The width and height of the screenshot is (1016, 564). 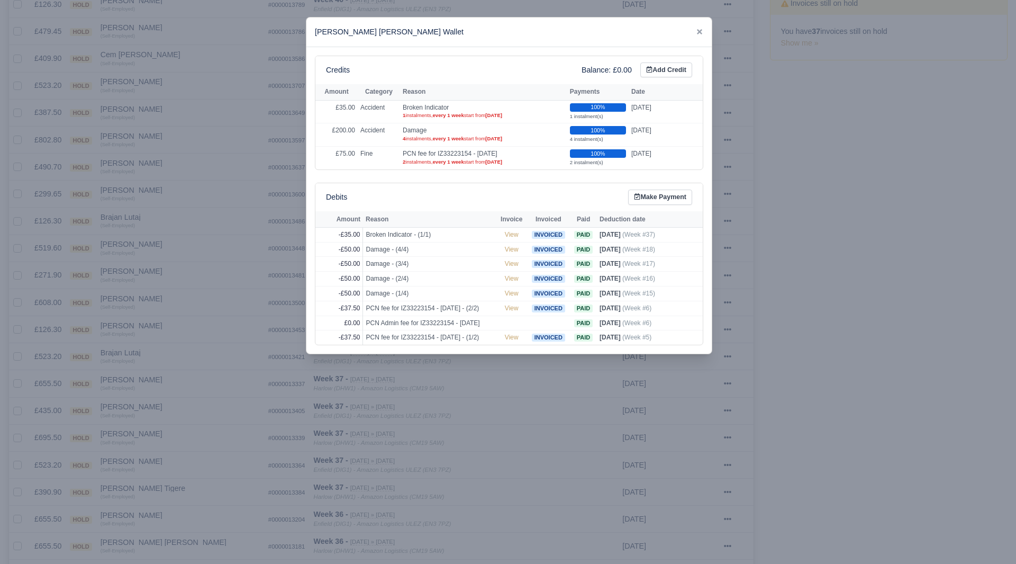 What do you see at coordinates (663, 92) in the screenshot?
I see `th: Date` at bounding box center [663, 92].